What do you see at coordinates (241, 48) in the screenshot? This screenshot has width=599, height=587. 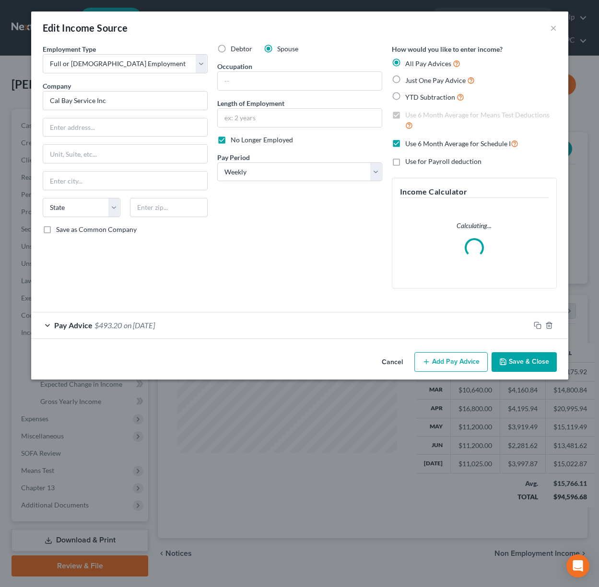 I see `span: Debtor` at bounding box center [241, 48].